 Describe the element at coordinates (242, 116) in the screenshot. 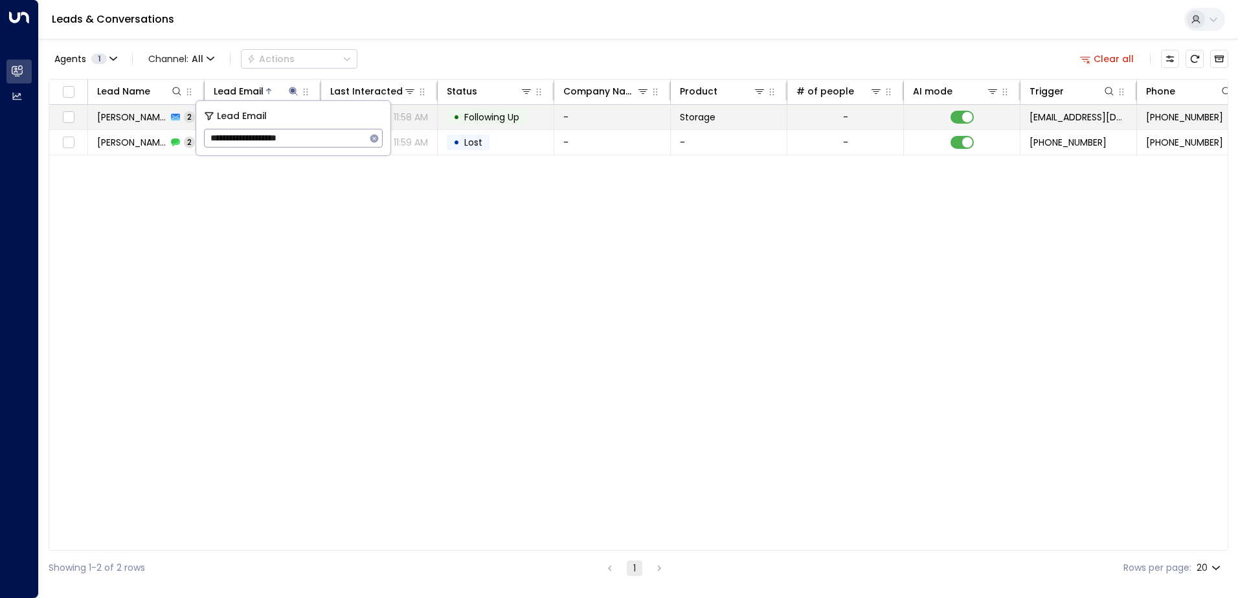

I see `span: Lead Email` at that location.